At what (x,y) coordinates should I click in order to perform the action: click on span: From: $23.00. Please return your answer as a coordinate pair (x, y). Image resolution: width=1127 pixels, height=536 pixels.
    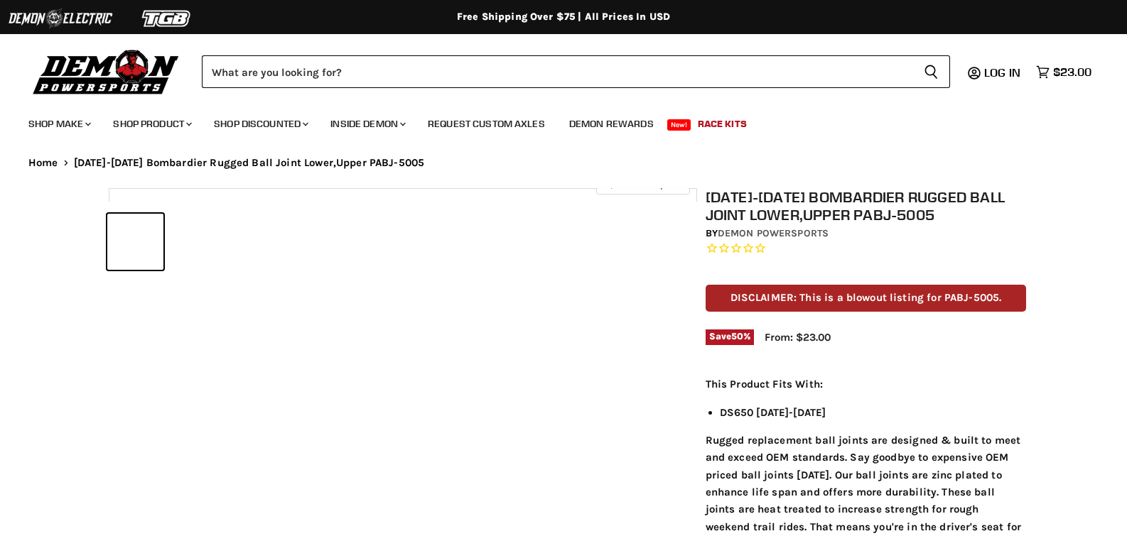
    Looking at the image, I should click on (797, 337).